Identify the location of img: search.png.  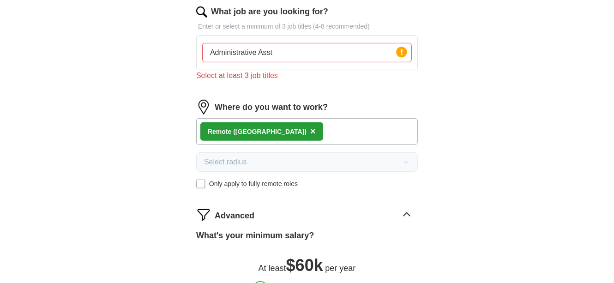
(202, 12).